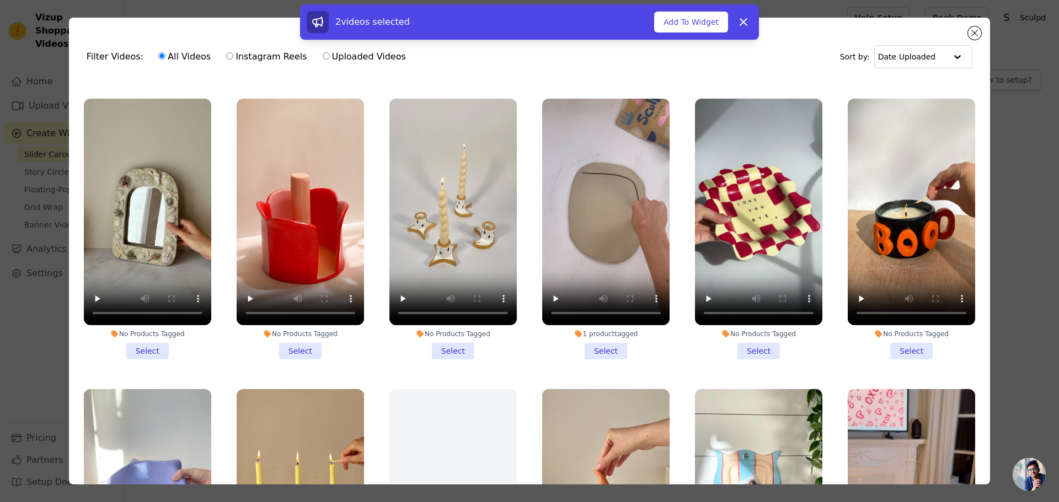  Describe the element at coordinates (691, 22) in the screenshot. I see `button: Add To Widget` at that location.